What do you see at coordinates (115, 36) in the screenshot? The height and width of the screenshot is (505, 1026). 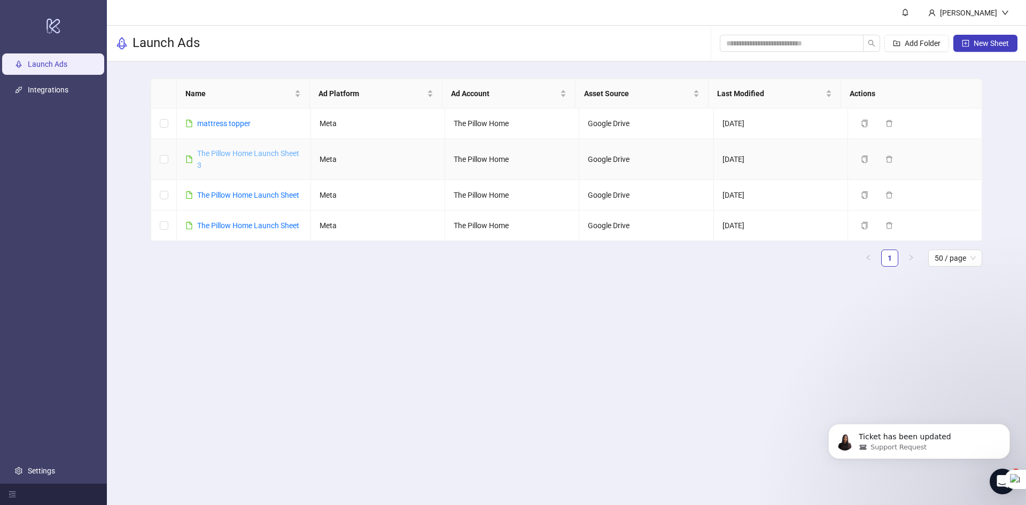 I see `p: Ticket has been updated` at bounding box center [115, 36].